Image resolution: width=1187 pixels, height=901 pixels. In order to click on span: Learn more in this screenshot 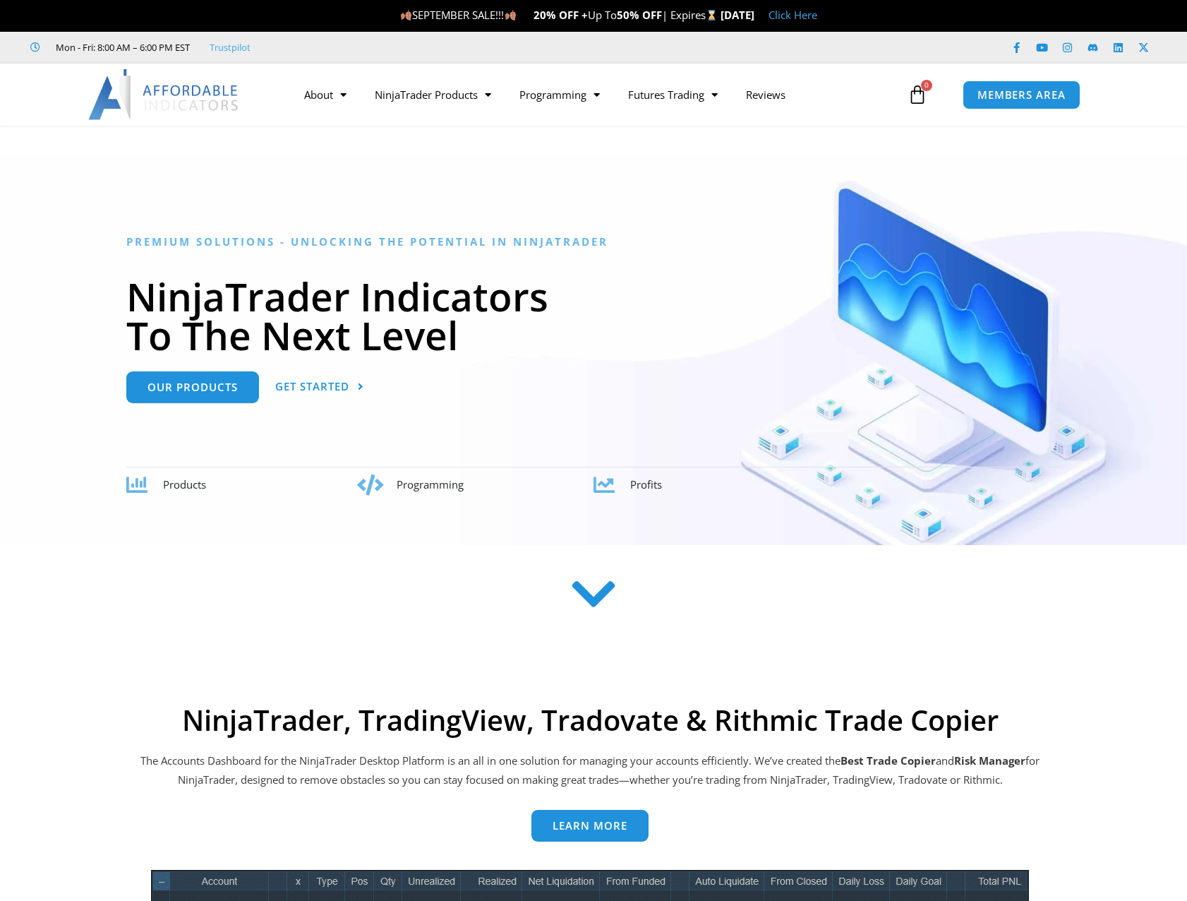, I will do `click(590, 825)`.